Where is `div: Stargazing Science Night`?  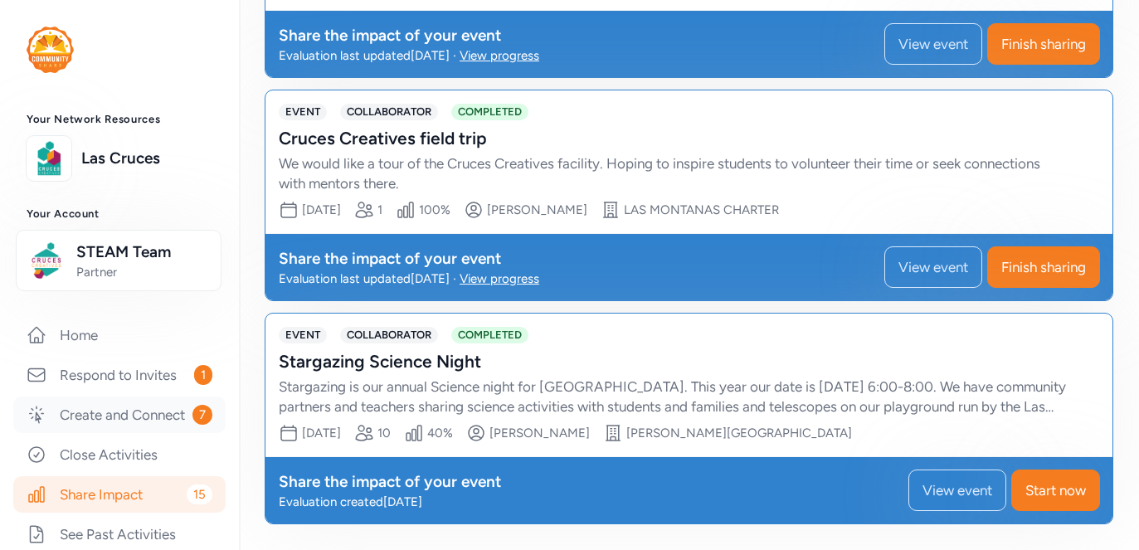 div: Stargazing Science Night is located at coordinates (672, 362).